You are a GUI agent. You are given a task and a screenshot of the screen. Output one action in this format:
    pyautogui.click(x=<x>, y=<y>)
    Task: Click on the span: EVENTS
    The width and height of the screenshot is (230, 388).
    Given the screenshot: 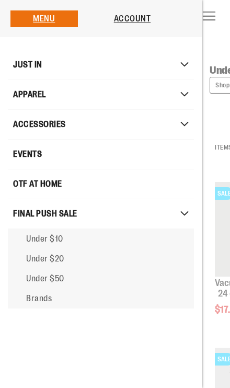 What is the action you would take?
    pyautogui.click(x=27, y=154)
    